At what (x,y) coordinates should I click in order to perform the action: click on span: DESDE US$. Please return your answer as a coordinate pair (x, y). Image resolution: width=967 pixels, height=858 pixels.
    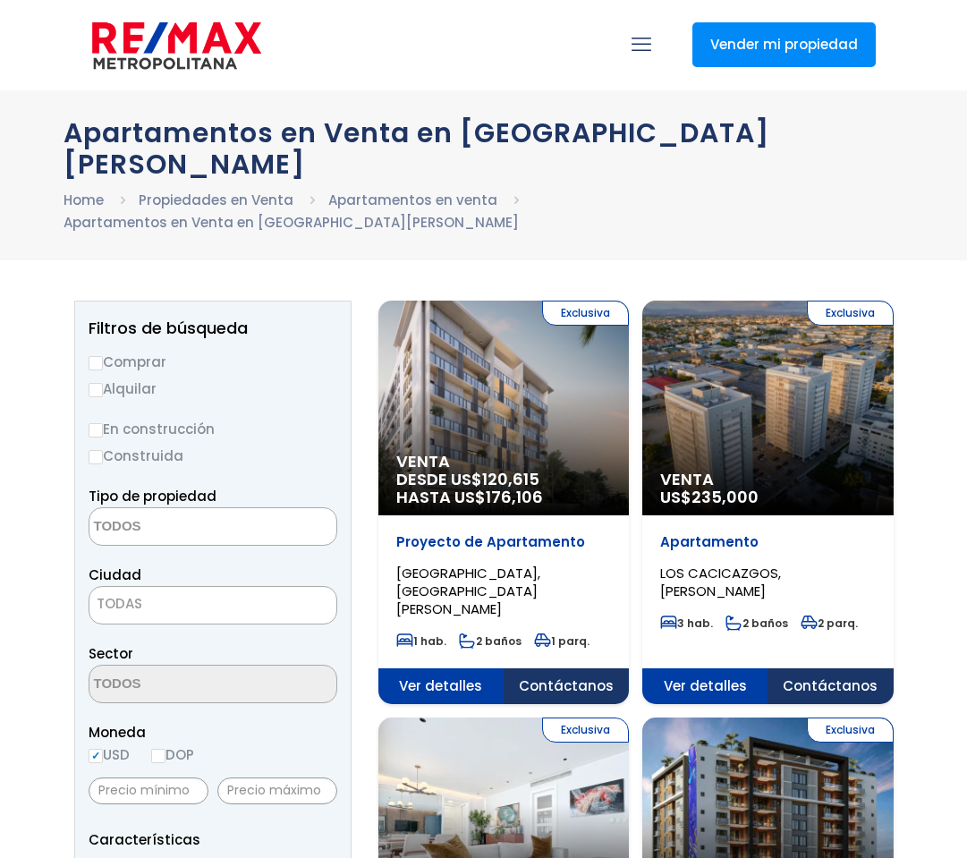
    Looking at the image, I should click on (504, 488).